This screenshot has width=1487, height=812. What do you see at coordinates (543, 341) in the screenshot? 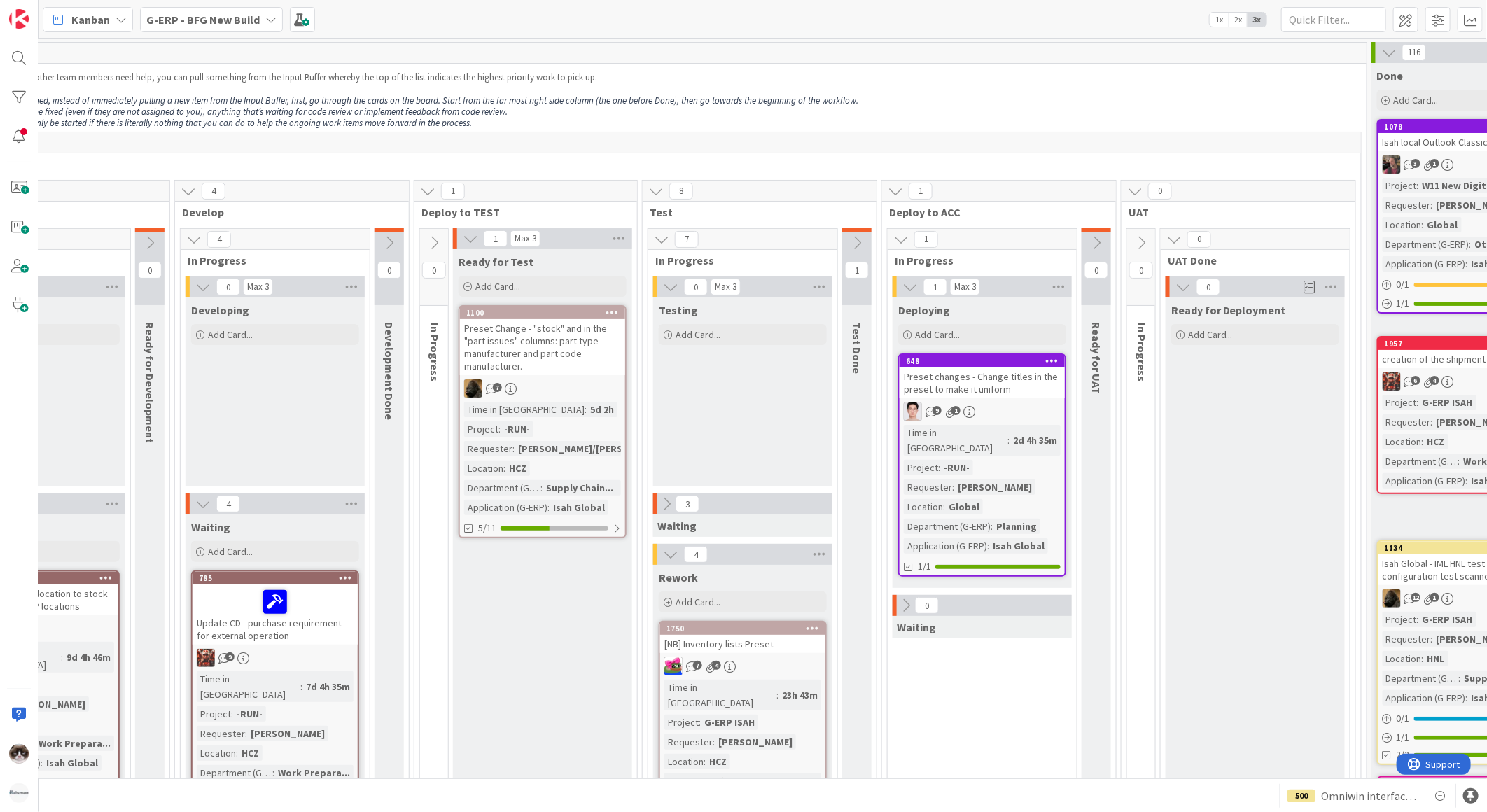
I see `div: 1100Preset Change - "stock" and in the "part issues" columns: part type manufacturer and part cod...` at bounding box center [543, 341].